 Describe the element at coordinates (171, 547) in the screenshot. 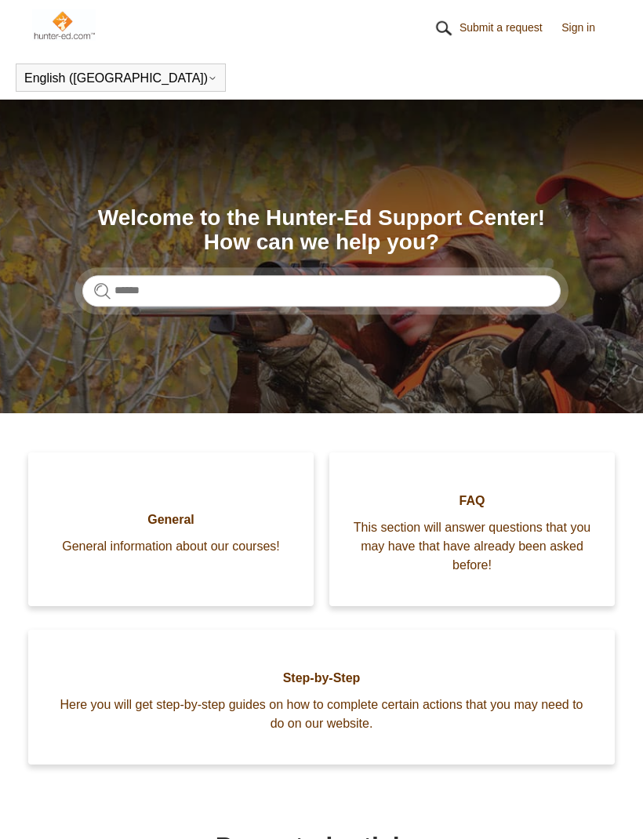

I see `span: General information about our courses!` at that location.